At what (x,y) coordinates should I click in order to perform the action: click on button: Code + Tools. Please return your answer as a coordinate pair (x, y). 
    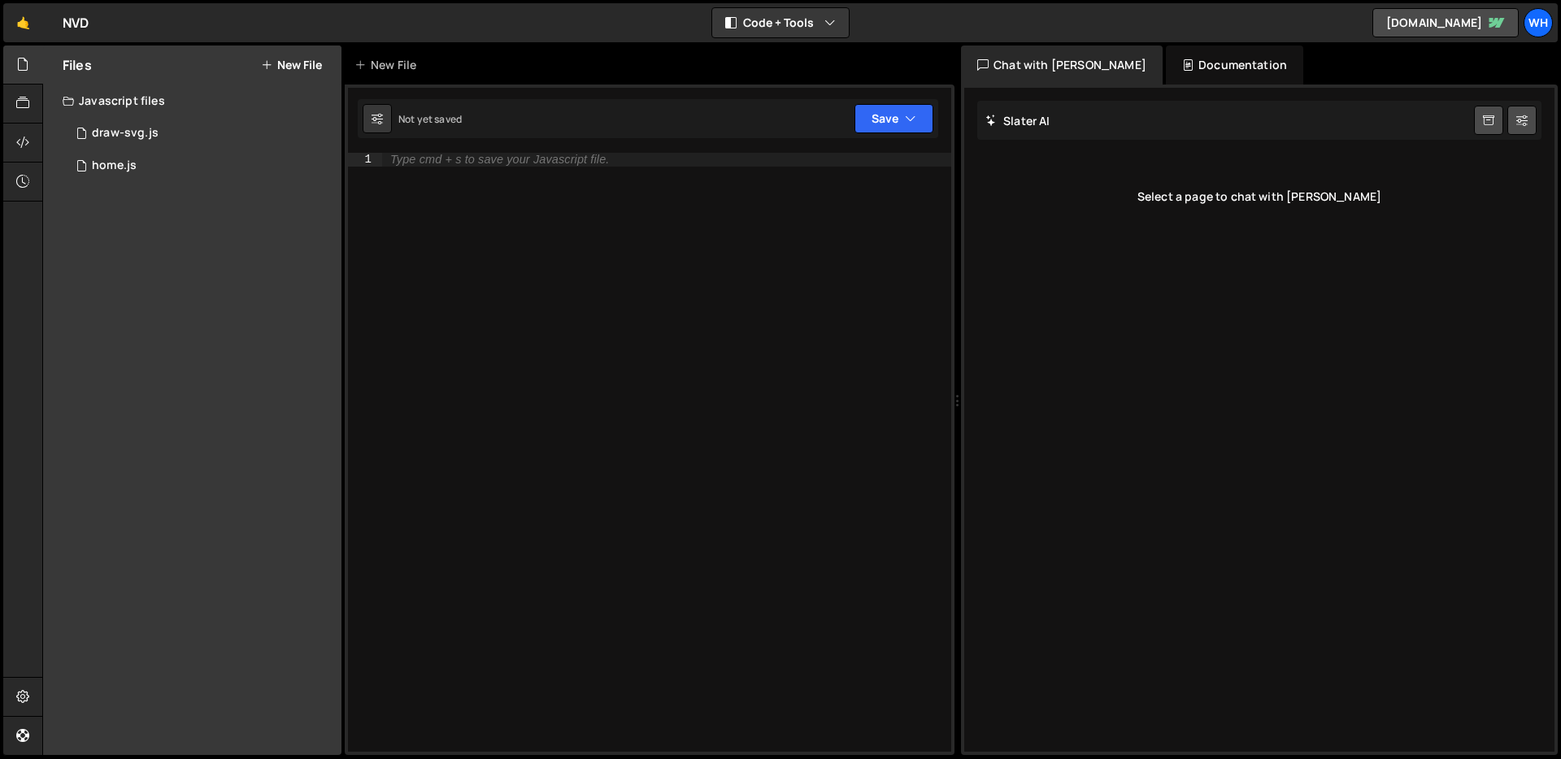
    Looking at the image, I should click on (780, 23).